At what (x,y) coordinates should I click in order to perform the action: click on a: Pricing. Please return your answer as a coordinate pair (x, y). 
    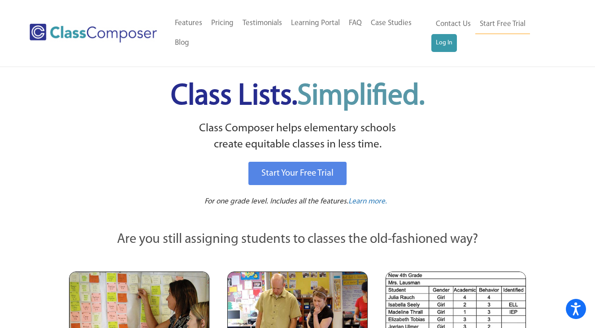
    Looking at the image, I should click on (222, 23).